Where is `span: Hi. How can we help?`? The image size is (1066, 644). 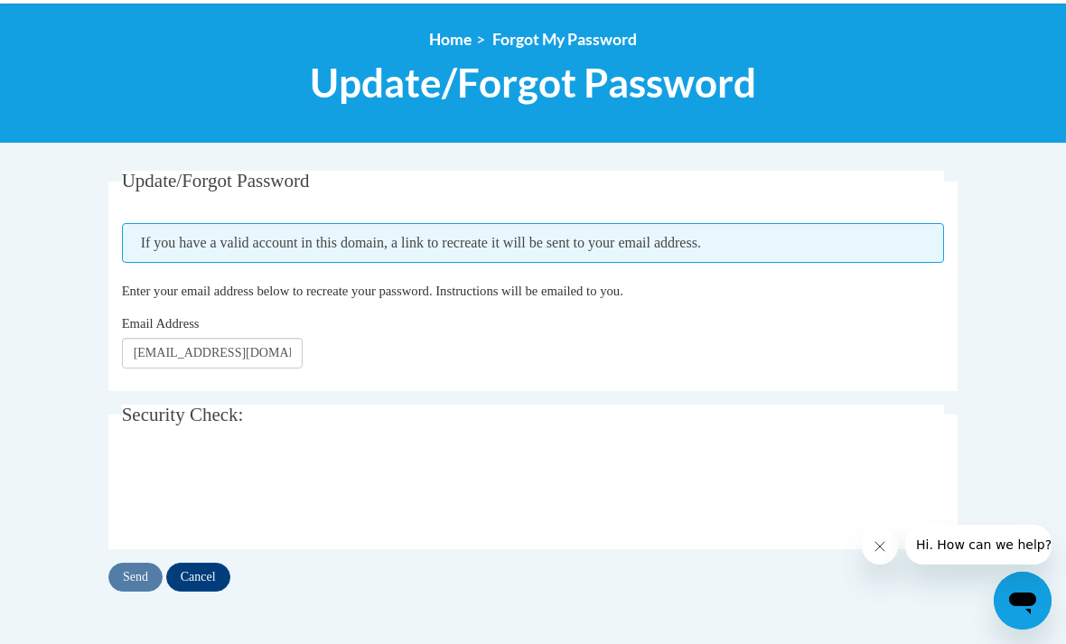
span: Hi. How can we help? is located at coordinates (79, 20).